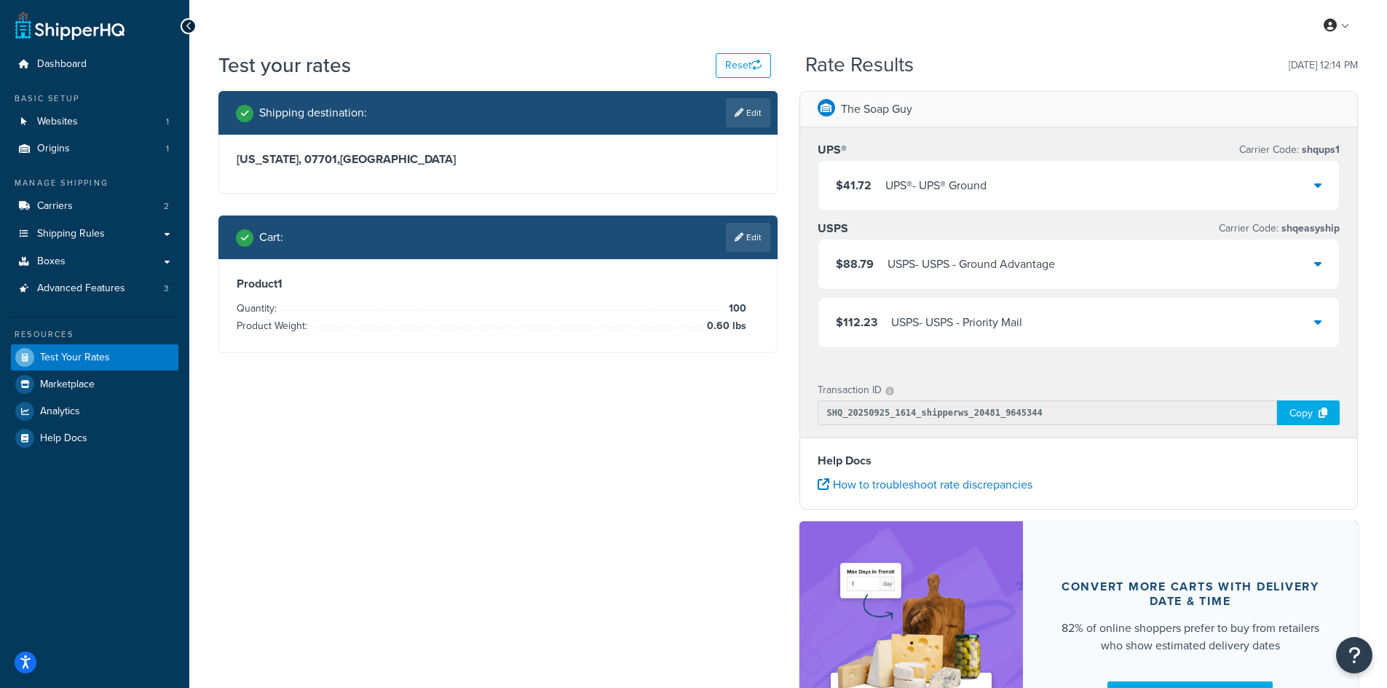 Image resolution: width=1387 pixels, height=688 pixels. Describe the element at coordinates (856, 322) in the screenshot. I see `span: $112.23` at that location.